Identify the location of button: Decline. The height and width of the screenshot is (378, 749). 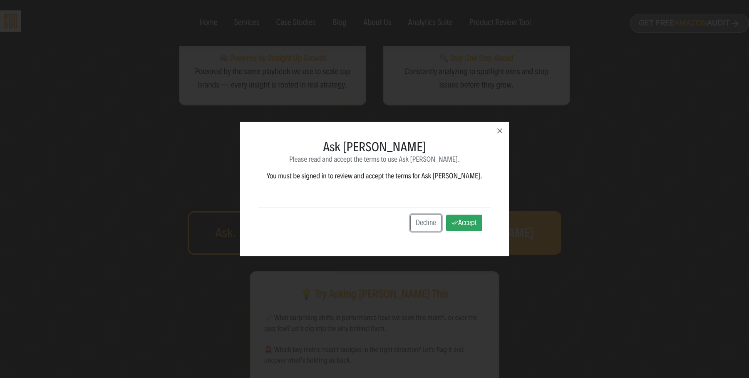
(426, 223).